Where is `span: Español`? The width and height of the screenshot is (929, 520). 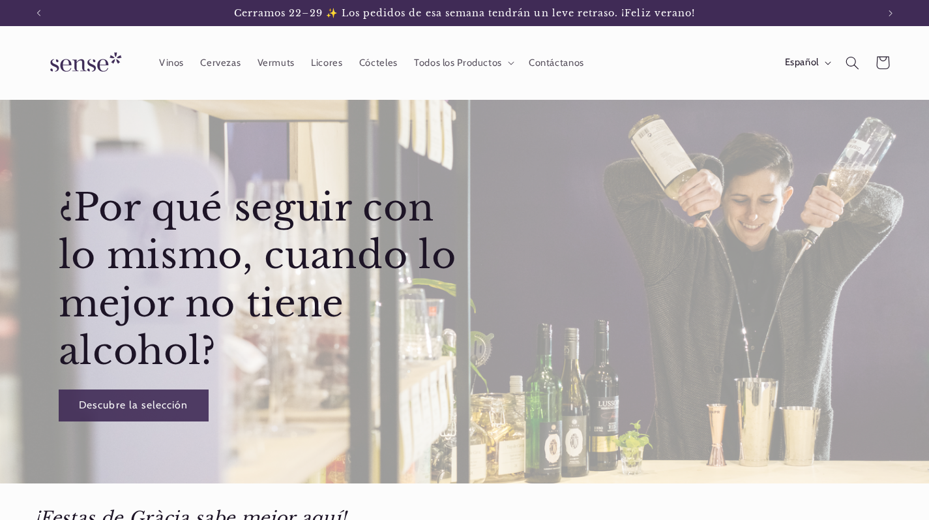 span: Español is located at coordinates (802, 63).